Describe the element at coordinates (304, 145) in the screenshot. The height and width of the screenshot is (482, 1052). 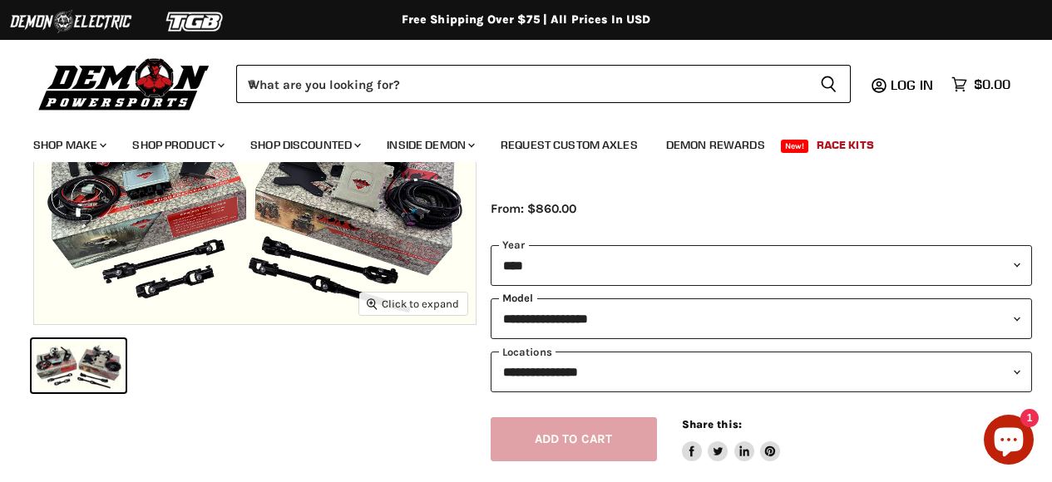
I see `a: Shop Discounted` at that location.